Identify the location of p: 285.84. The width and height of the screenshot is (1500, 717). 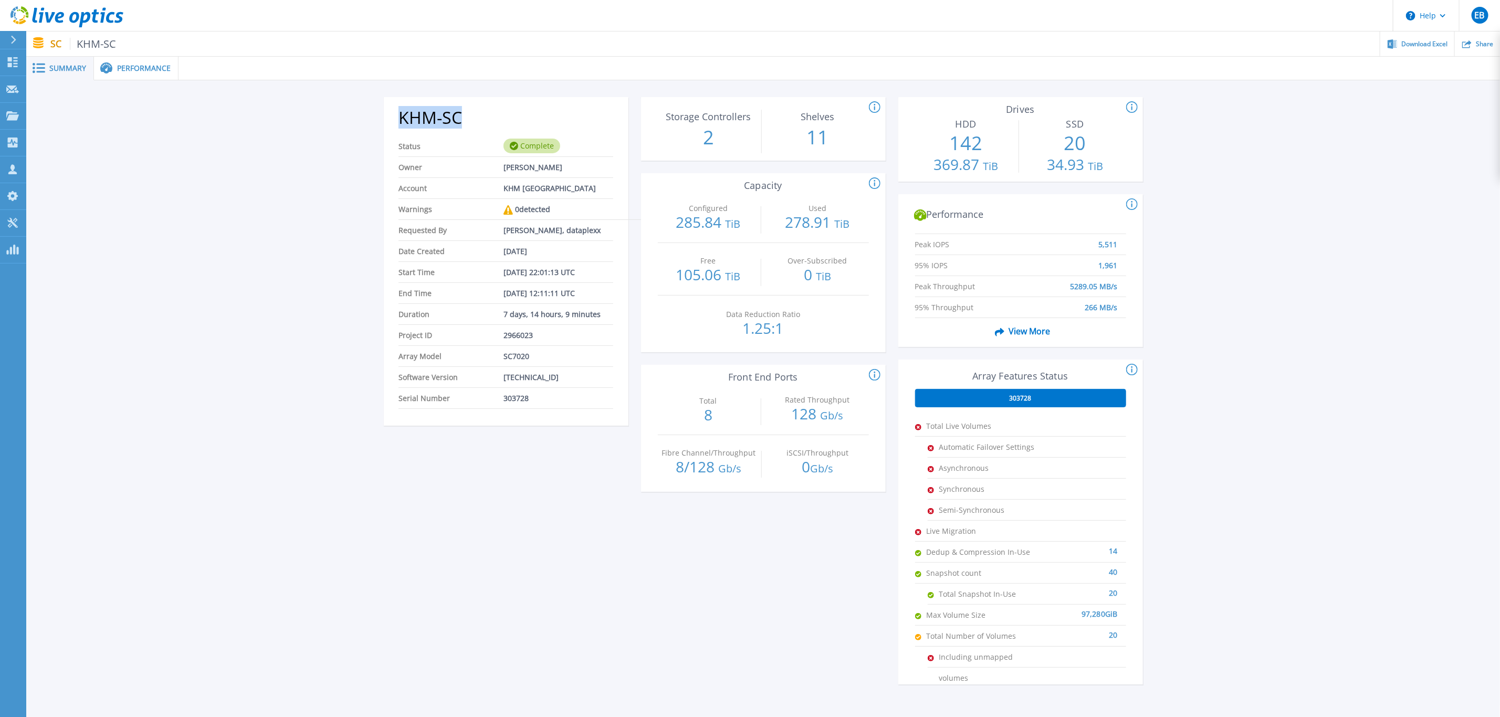
(708, 223).